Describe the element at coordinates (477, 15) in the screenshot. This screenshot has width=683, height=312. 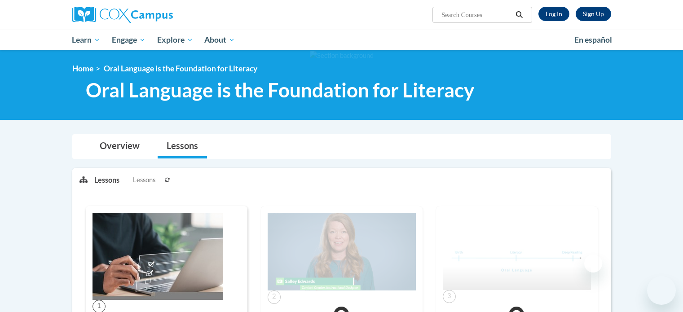
I see `input: Search Courses` at that location.